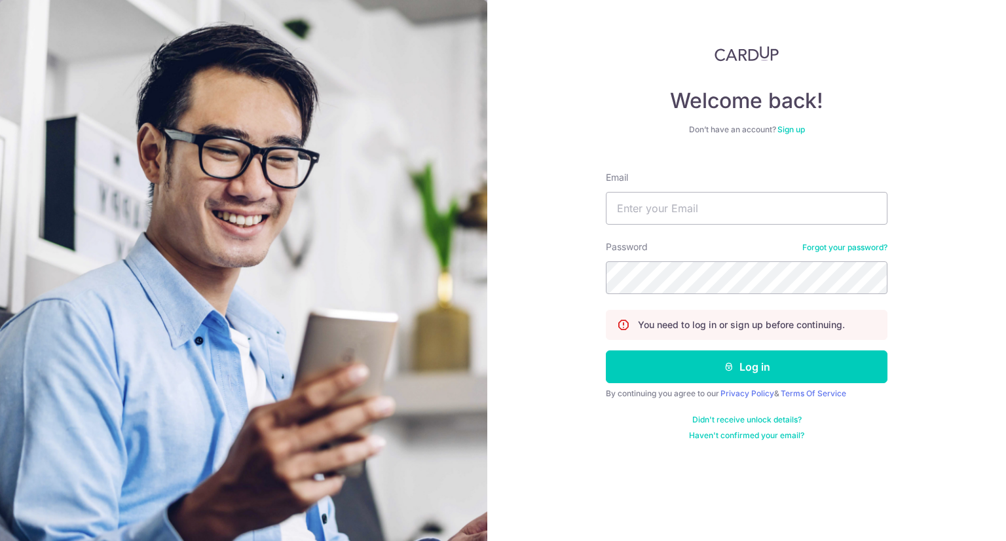 The height and width of the screenshot is (541, 1006). I want to click on a: Haven't confirmed your email?, so click(747, 436).